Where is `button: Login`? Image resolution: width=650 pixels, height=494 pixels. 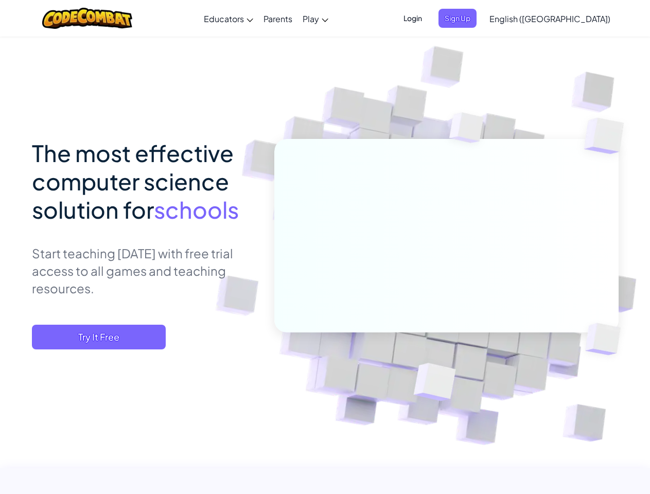
button: Login is located at coordinates (413, 18).